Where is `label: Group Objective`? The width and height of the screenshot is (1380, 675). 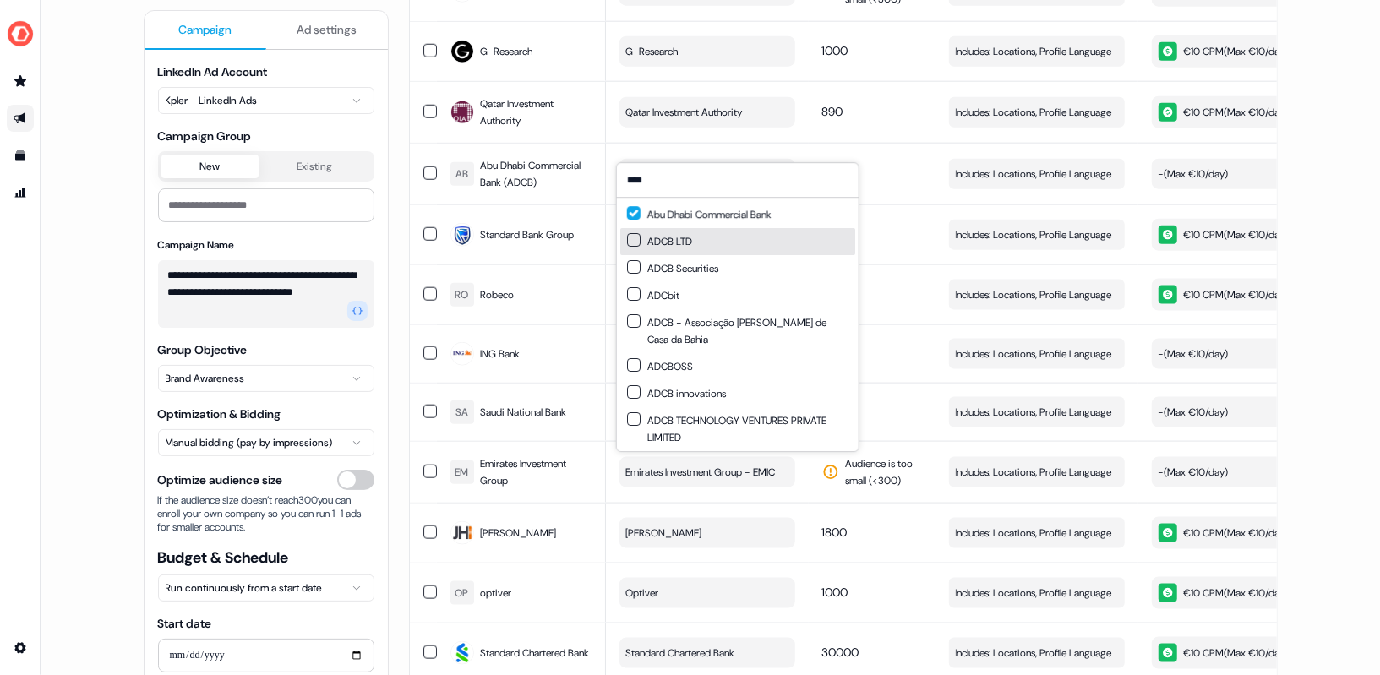 label: Group Objective is located at coordinates (203, 350).